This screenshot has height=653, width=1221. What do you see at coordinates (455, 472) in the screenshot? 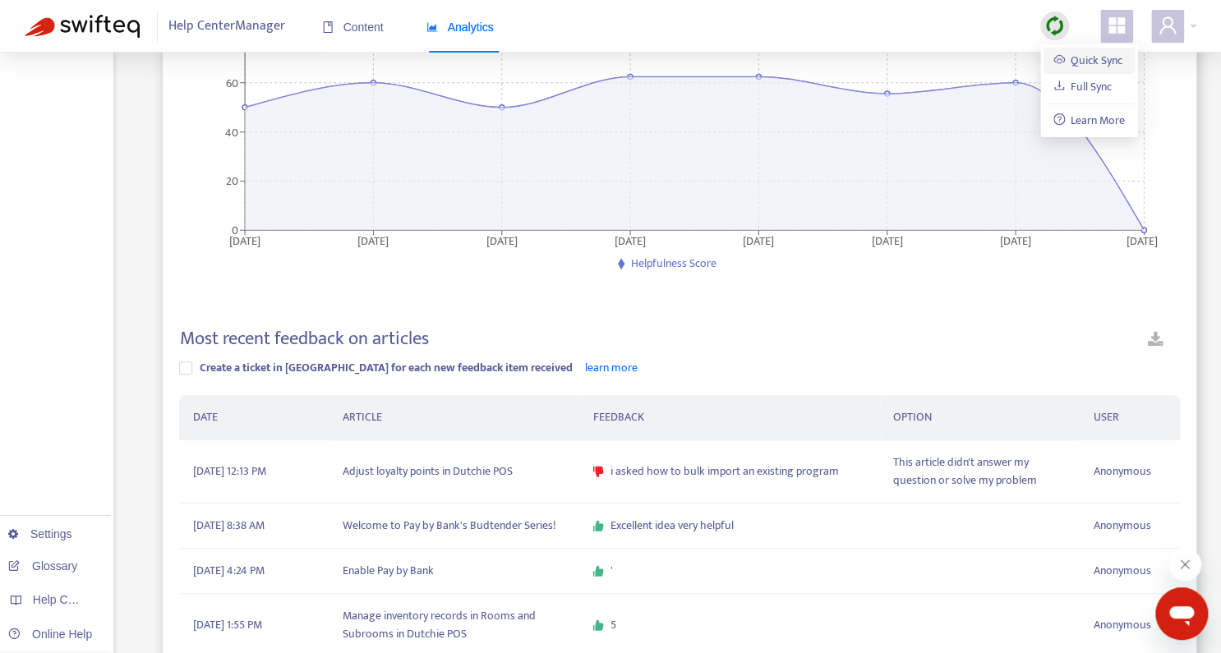
I see `td: Adjust loyalty points in Dutchie POS` at bounding box center [455, 472].